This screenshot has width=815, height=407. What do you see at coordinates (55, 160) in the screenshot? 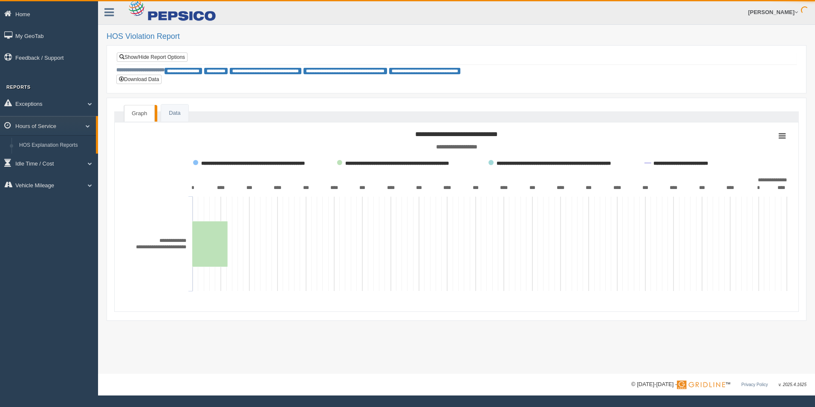
I see `a: HOS Violation Audit Reports` at bounding box center [55, 160].